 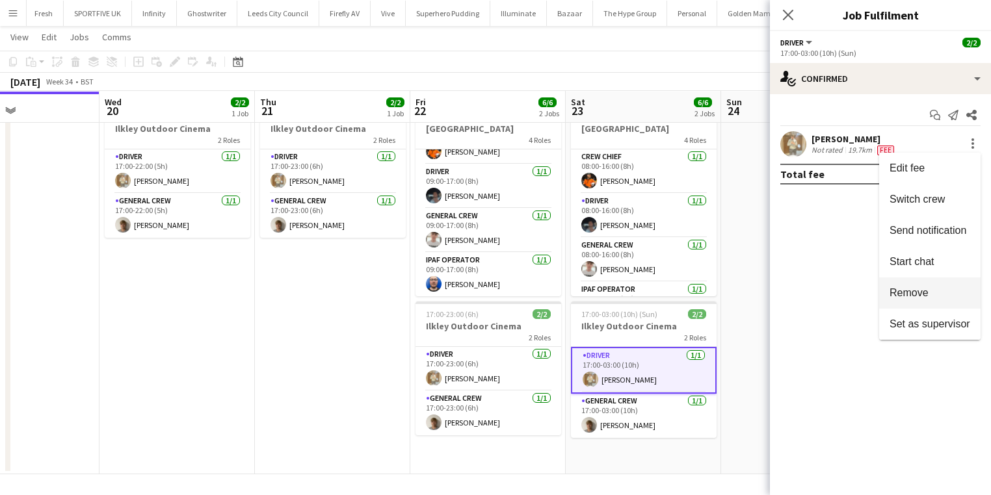 What do you see at coordinates (929, 262) in the screenshot?
I see `button: Start chat` at bounding box center [929, 262].